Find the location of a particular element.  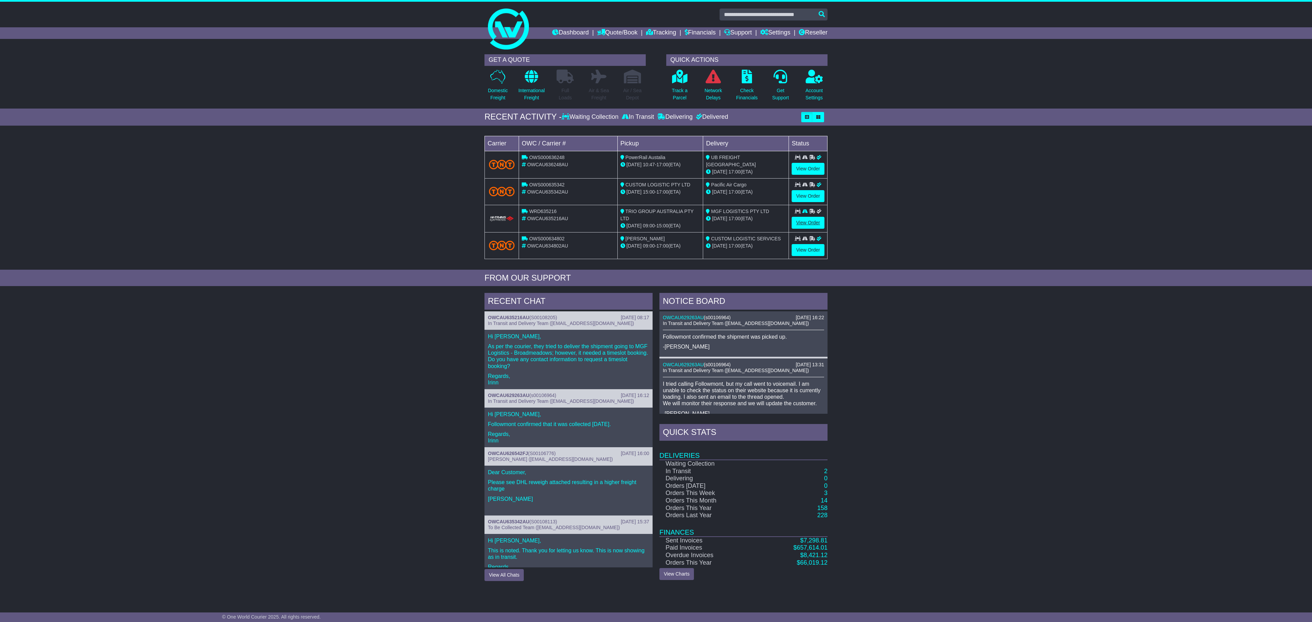

td: Delivering is located at coordinates (708, 479).